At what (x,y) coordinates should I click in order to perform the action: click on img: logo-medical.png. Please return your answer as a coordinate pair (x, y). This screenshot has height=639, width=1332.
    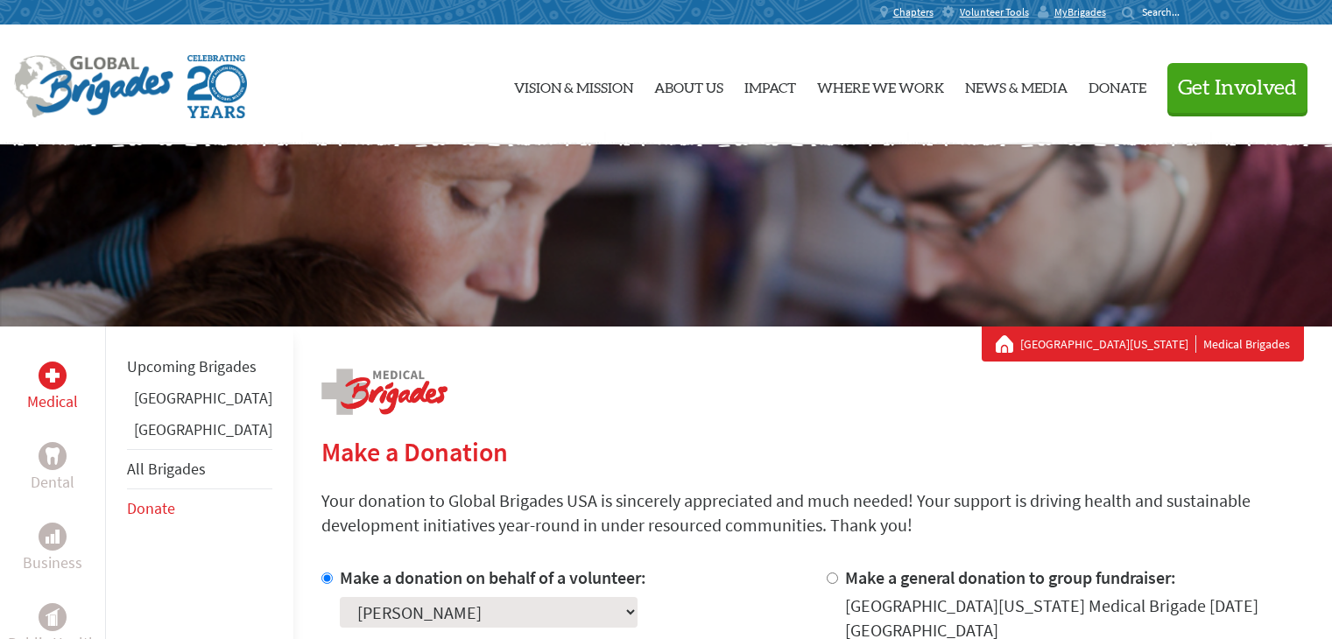
    Looking at the image, I should click on (384, 391).